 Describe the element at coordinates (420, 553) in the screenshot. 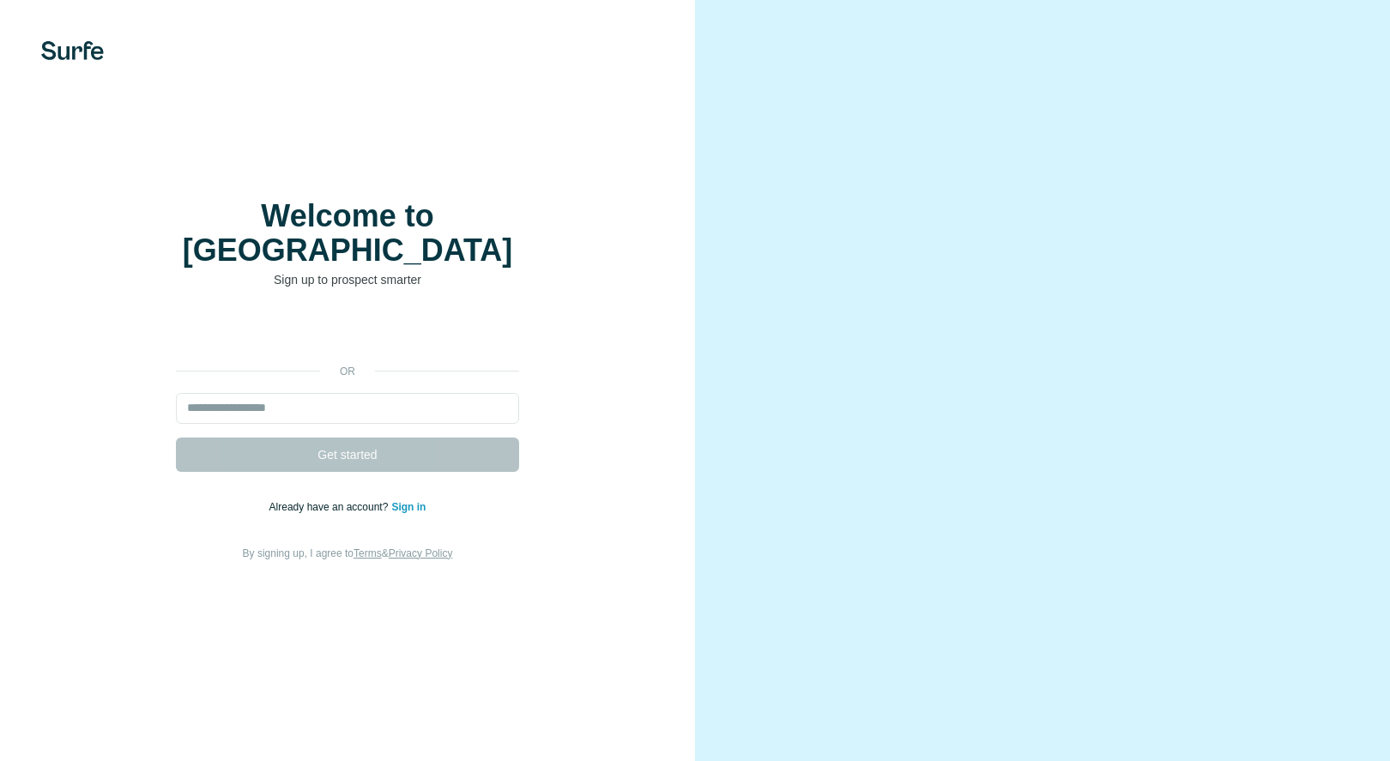

I see `a: Privacy Policy` at that location.